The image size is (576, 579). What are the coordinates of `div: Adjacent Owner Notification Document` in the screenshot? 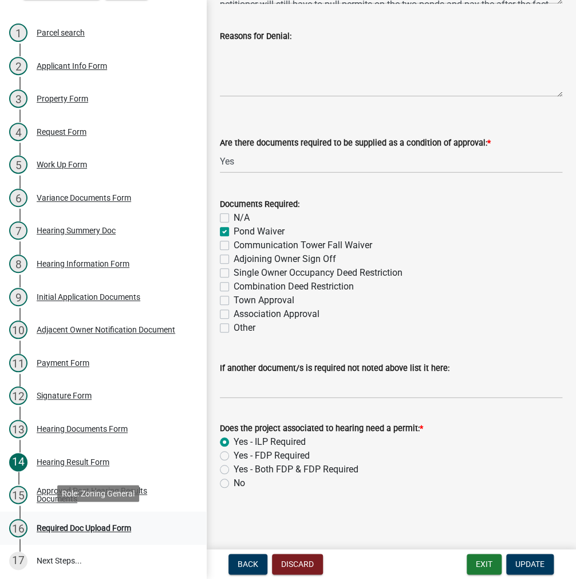 It's located at (106, 329).